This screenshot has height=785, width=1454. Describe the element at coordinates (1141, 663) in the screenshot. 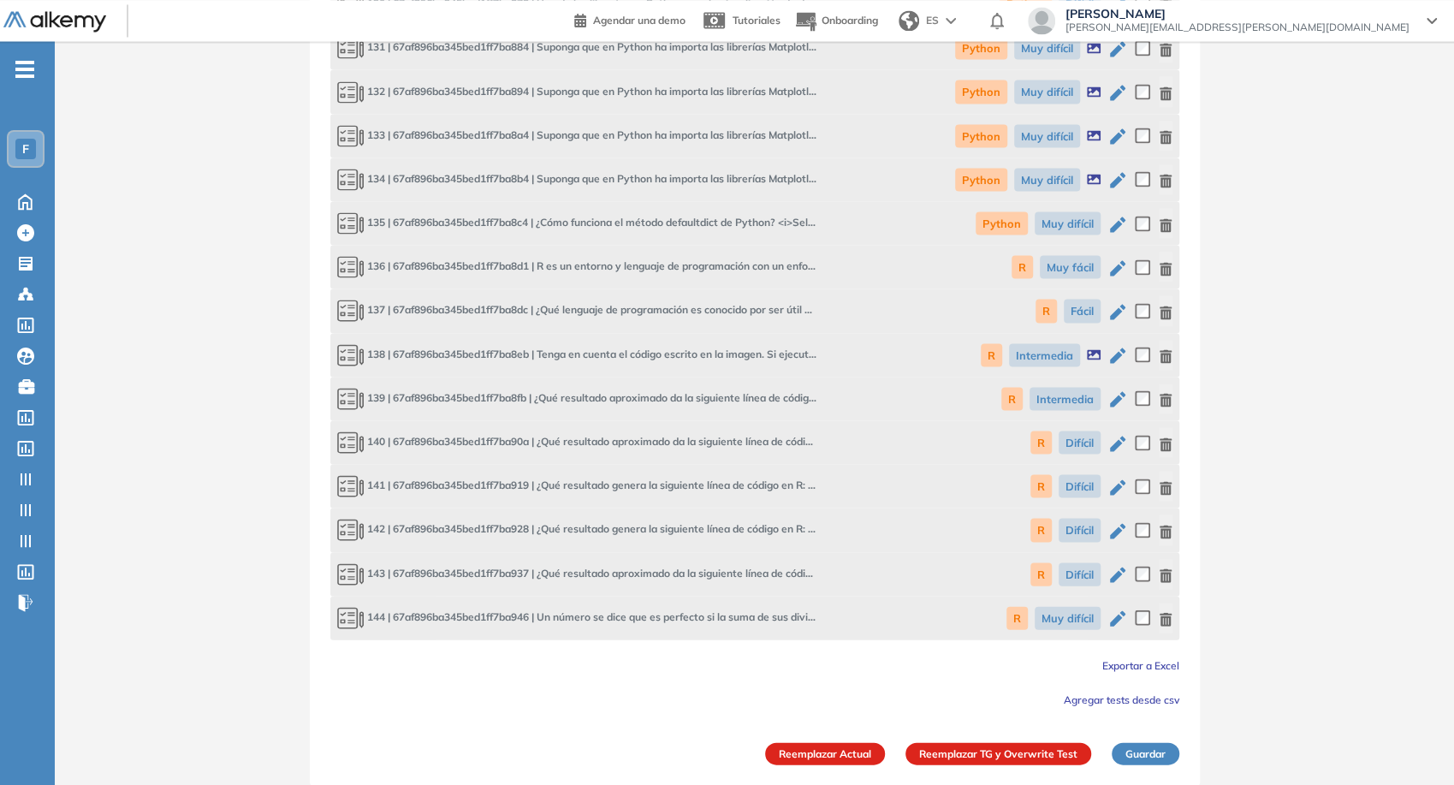

I see `button: Exportar a Excel` at that location.